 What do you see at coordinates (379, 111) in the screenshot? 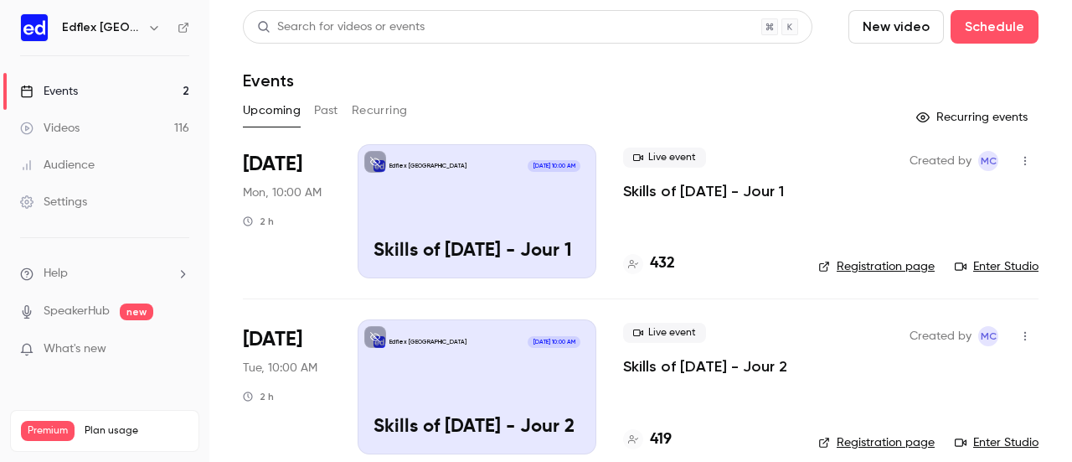
I see `button: Recurring` at bounding box center [379, 111].